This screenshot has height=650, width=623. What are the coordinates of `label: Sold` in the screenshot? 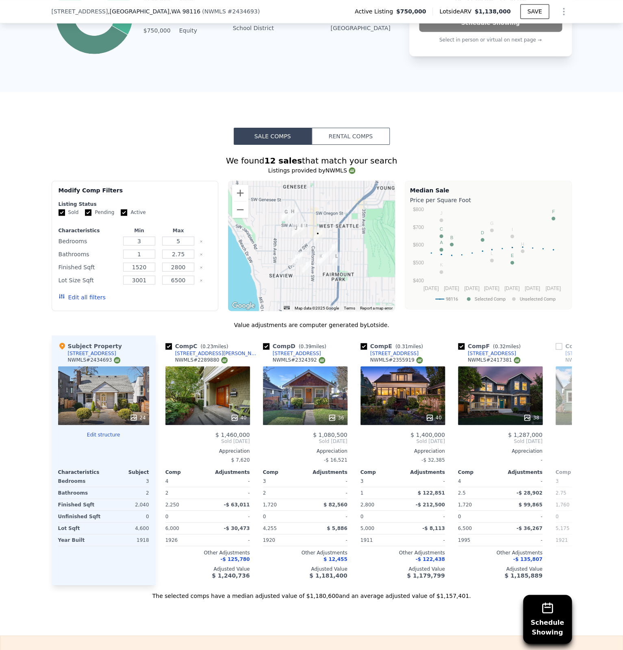 It's located at (69, 212).